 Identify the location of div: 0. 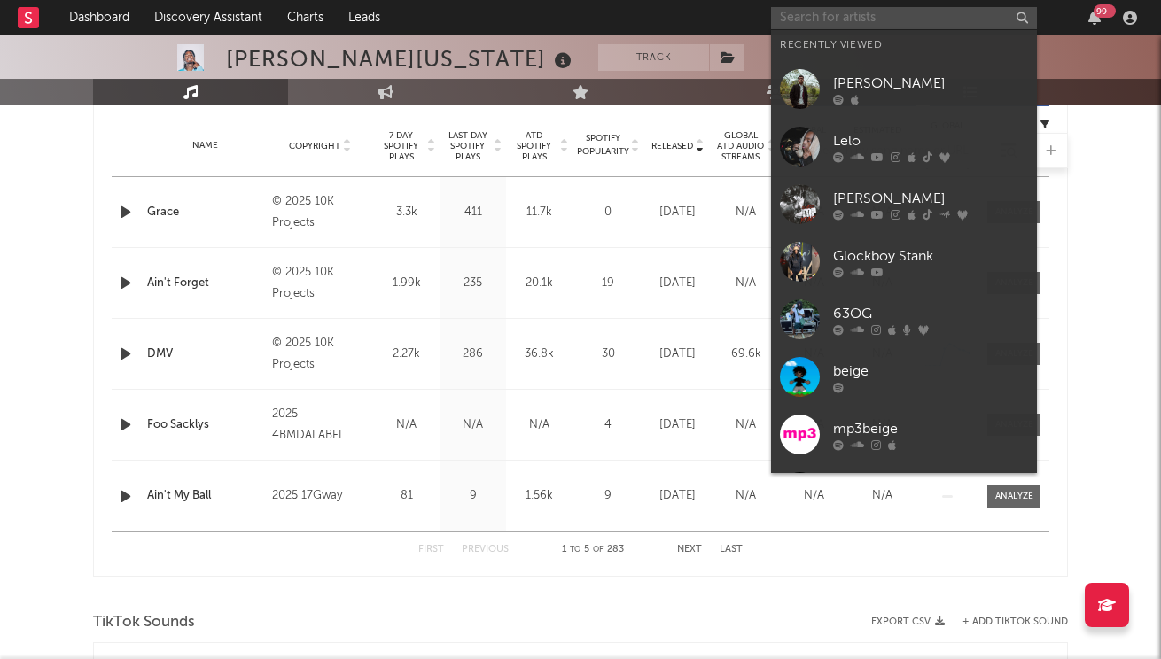
(608, 213).